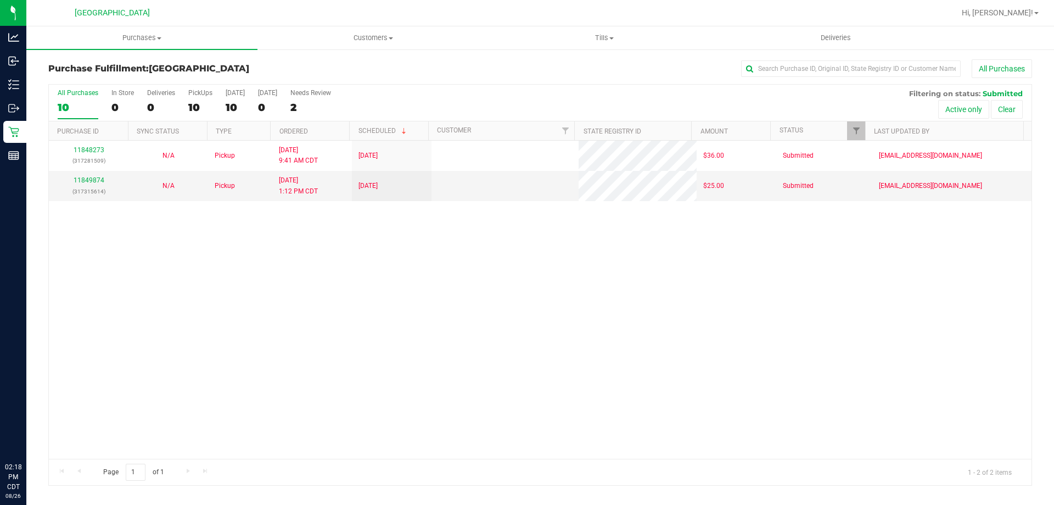 The width and height of the screenshot is (1054, 505). I want to click on input: 1, so click(136, 472).